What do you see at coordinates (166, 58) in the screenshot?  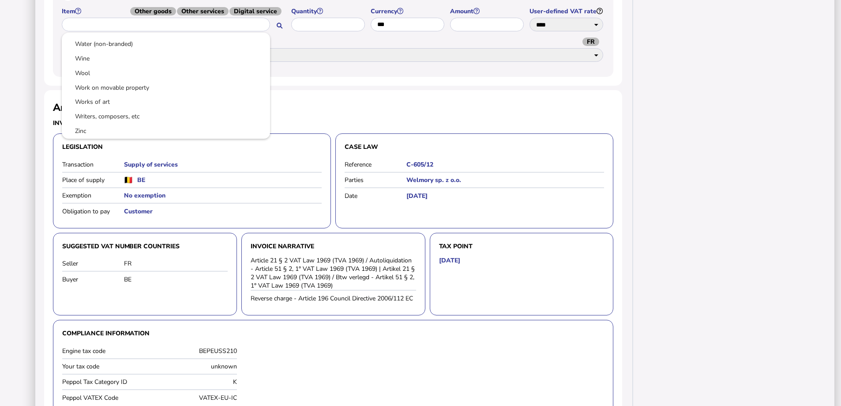 I see `a: Wine` at bounding box center [166, 58].